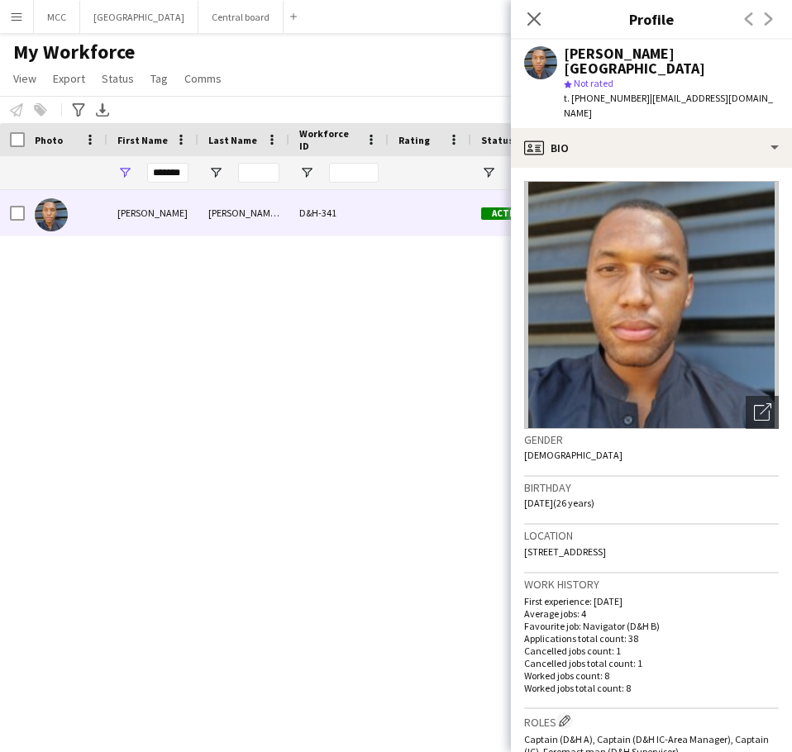 Image resolution: width=792 pixels, height=752 pixels. What do you see at coordinates (651, 613) in the screenshot?
I see `p: Average jobs: 4` at bounding box center [651, 613].